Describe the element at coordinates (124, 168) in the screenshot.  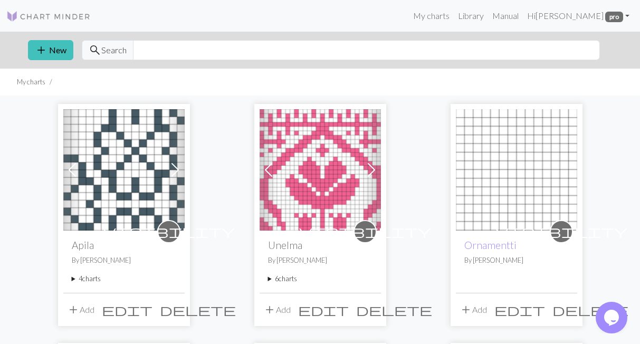
I see `a: Apila` at that location.